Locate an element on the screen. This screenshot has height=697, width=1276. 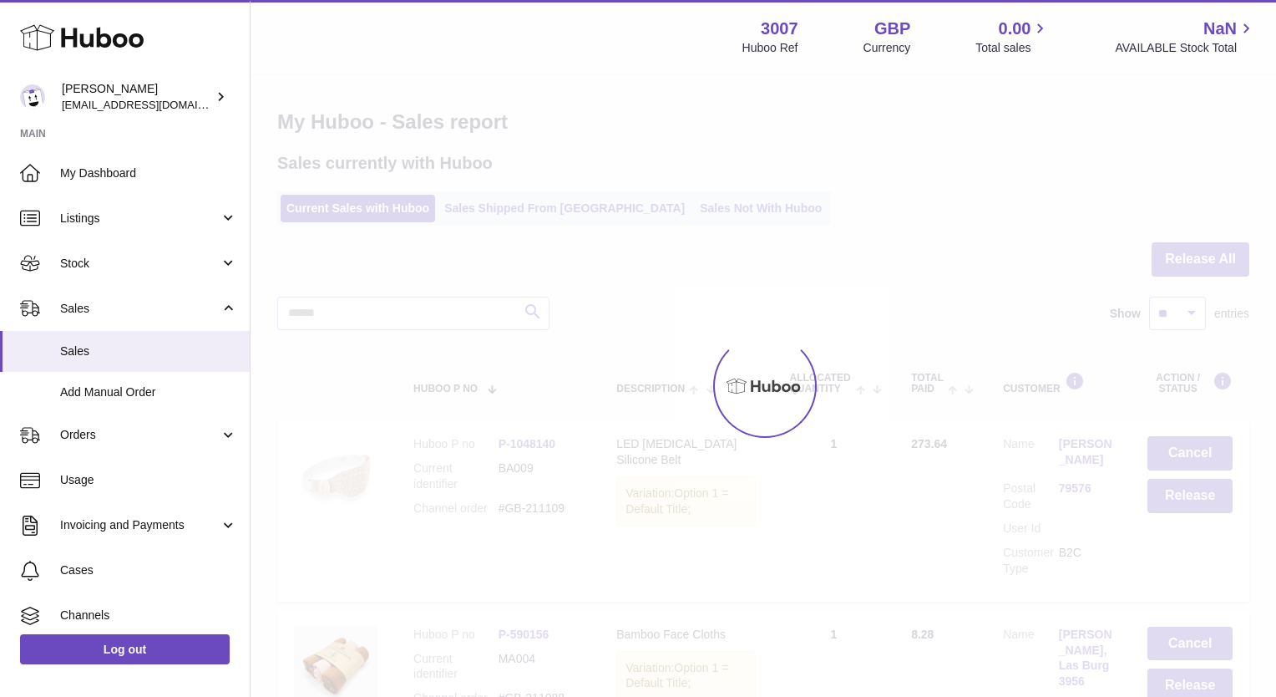
span: Channels is located at coordinates (149, 615).